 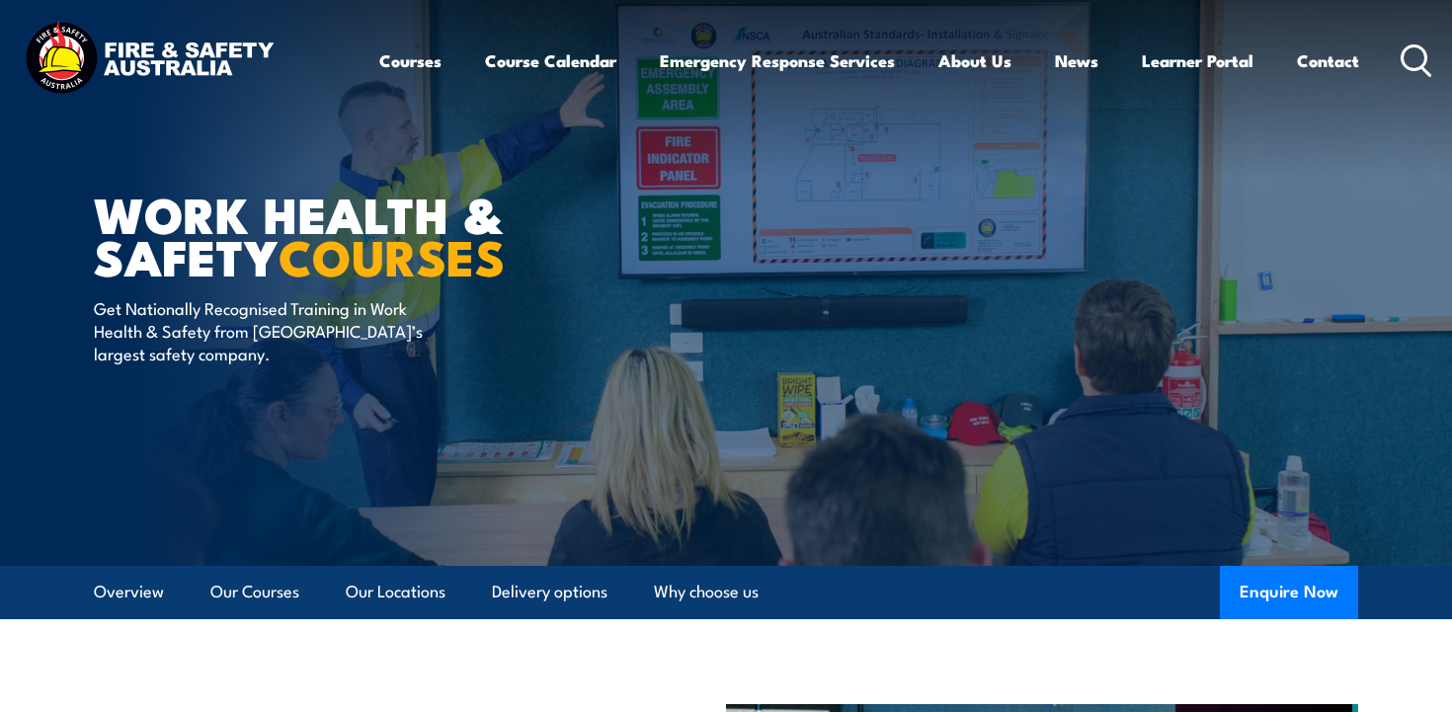 I want to click on a: Learner Portal, so click(x=1197, y=60).